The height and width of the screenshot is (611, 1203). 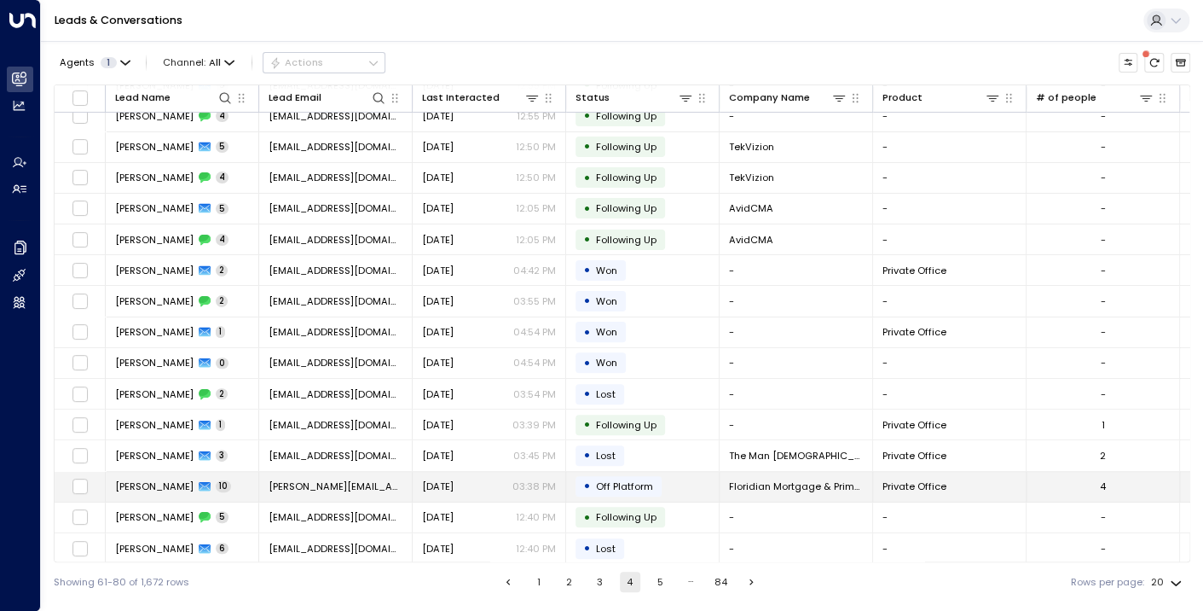 I want to click on p: 12:55 PM, so click(x=536, y=116).